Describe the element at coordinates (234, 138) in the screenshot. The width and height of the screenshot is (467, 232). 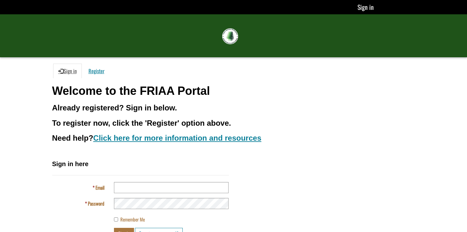
I see `h3: Need help?` at that location.